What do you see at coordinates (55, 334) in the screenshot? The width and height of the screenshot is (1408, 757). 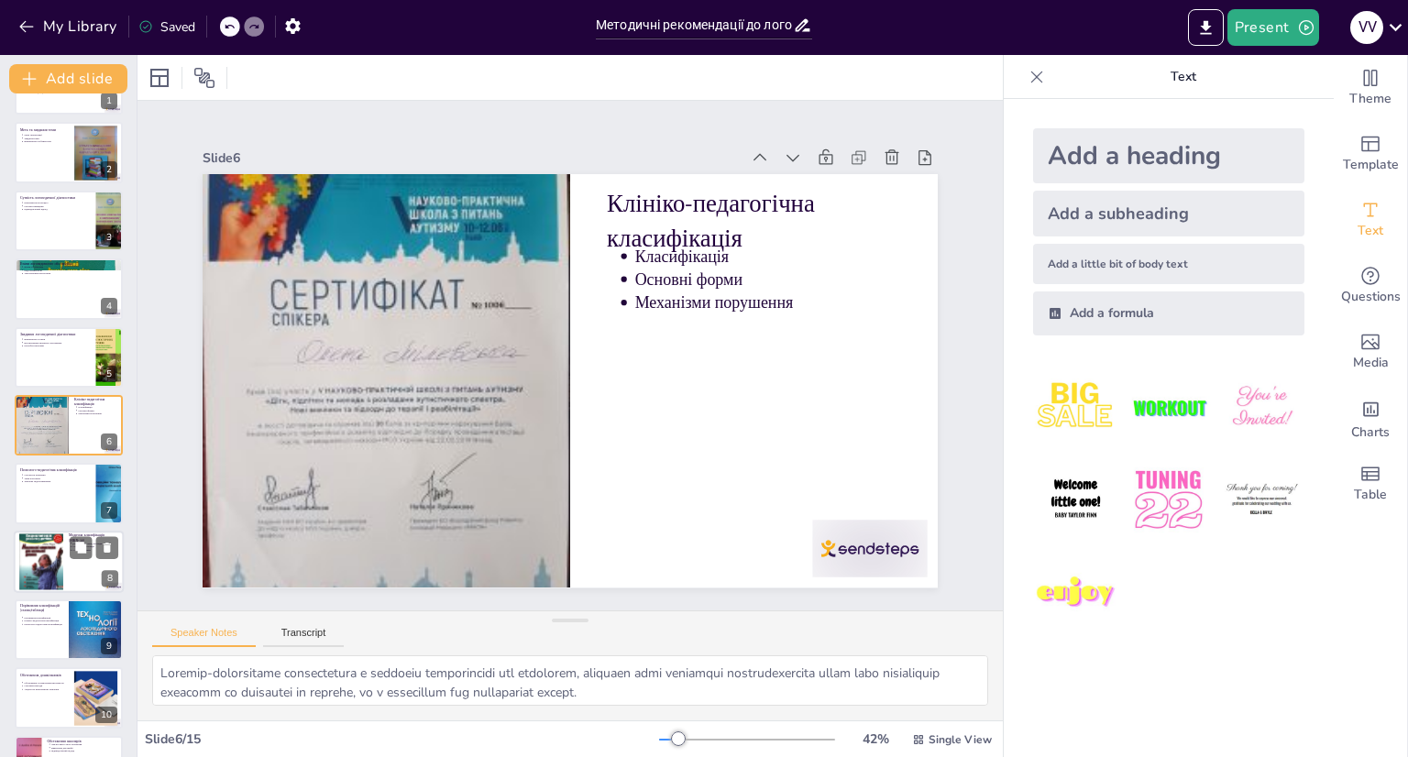 I see `p: Завдання логопедичної діагностики` at bounding box center [55, 334].